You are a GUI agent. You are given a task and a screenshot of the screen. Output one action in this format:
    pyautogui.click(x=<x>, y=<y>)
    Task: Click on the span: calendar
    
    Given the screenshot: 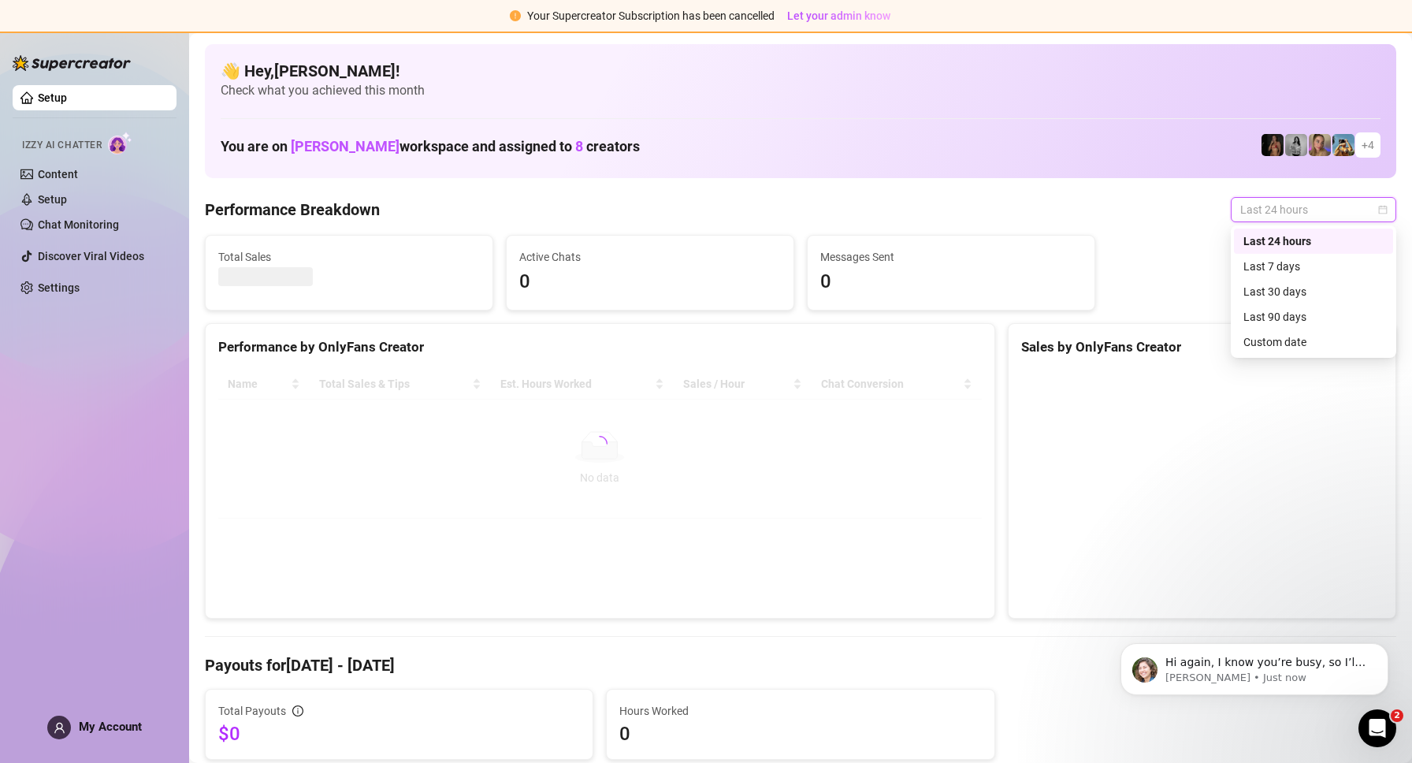 What is the action you would take?
    pyautogui.click(x=1383, y=210)
    